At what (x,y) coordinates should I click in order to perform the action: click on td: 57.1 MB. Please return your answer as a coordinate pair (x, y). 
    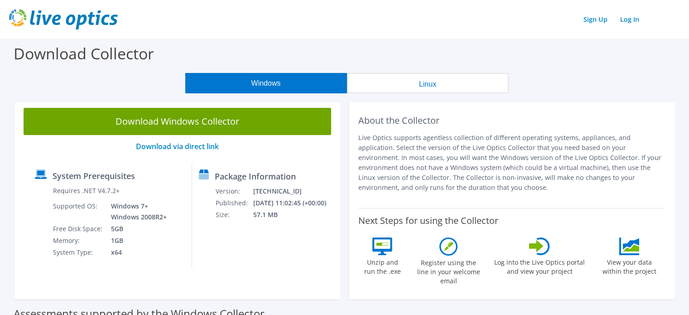
    Looking at the image, I should click on (294, 215).